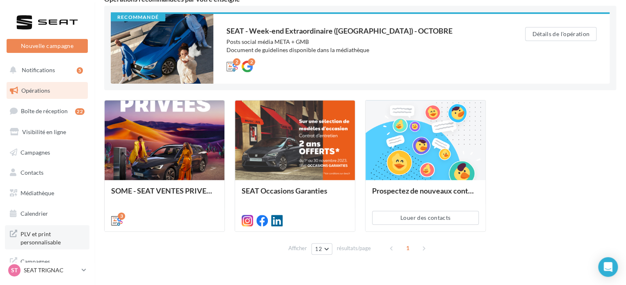 Image resolution: width=626 pixels, height=285 pixels. I want to click on div: 3, so click(121, 216).